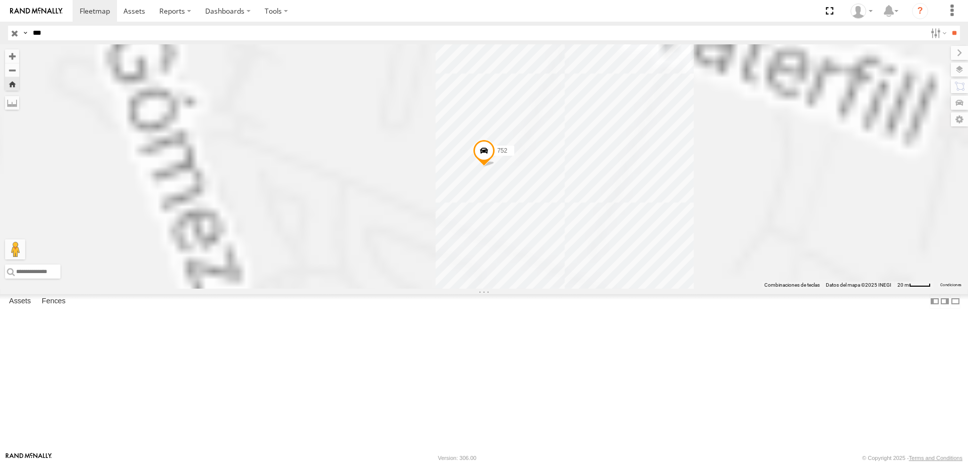 Image resolution: width=968 pixels, height=463 pixels. What do you see at coordinates (937, 33) in the screenshot?
I see `label: Search Filter Options` at bounding box center [937, 33].